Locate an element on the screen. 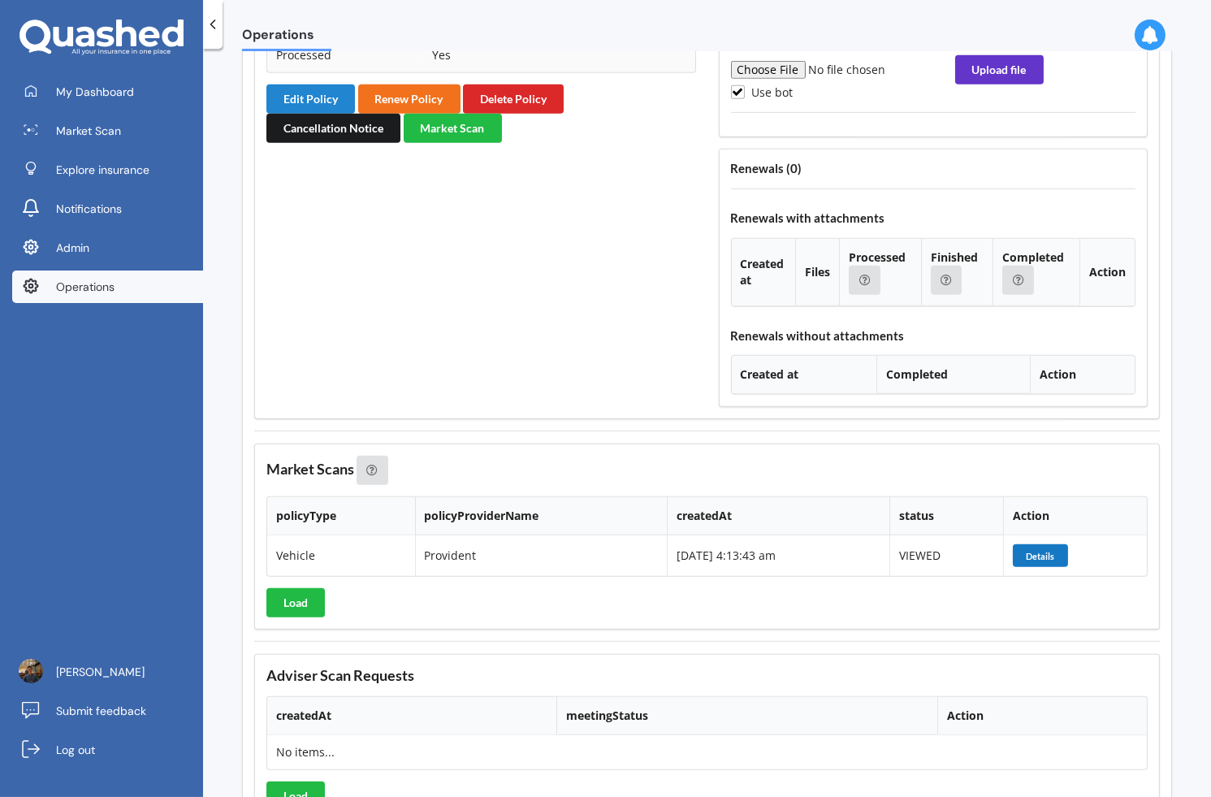 This screenshot has width=1211, height=797. th: policyType is located at coordinates (341, 516).